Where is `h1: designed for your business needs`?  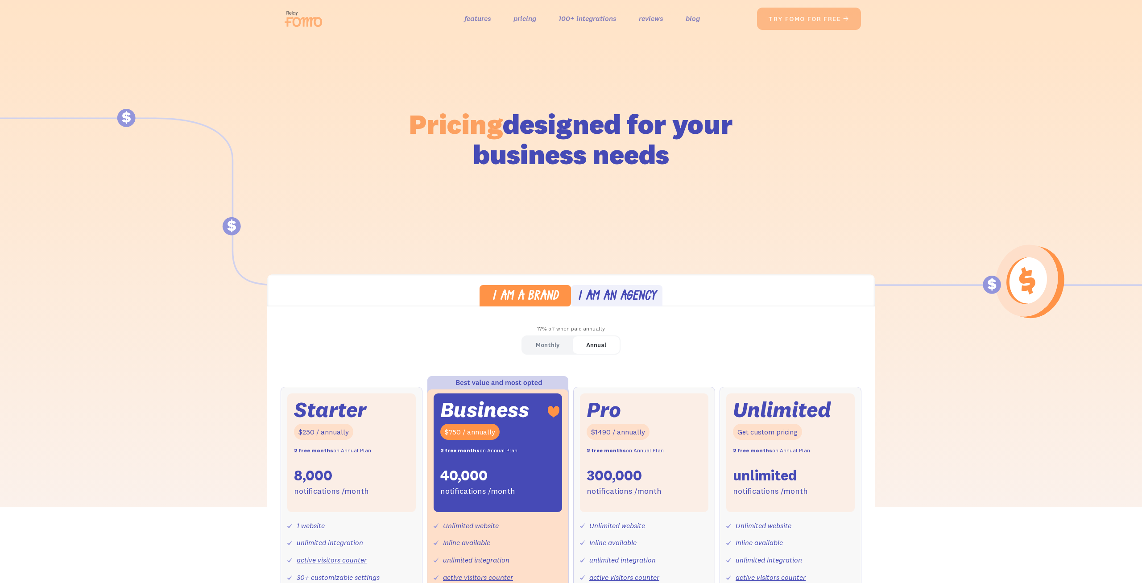
h1: designed for your business needs is located at coordinates (571, 139).